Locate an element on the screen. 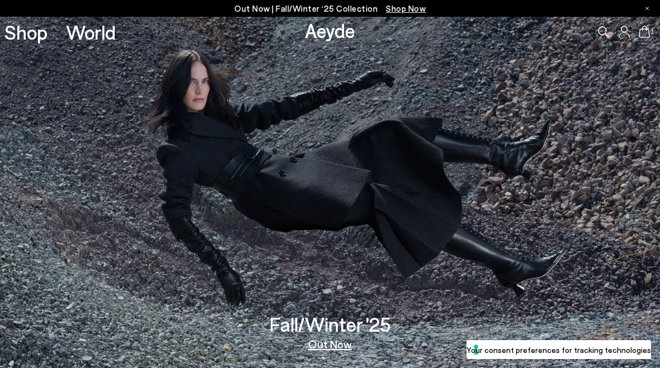 This screenshot has width=660, height=368. button: Your consent preferences for tracking technologies is located at coordinates (559, 350).